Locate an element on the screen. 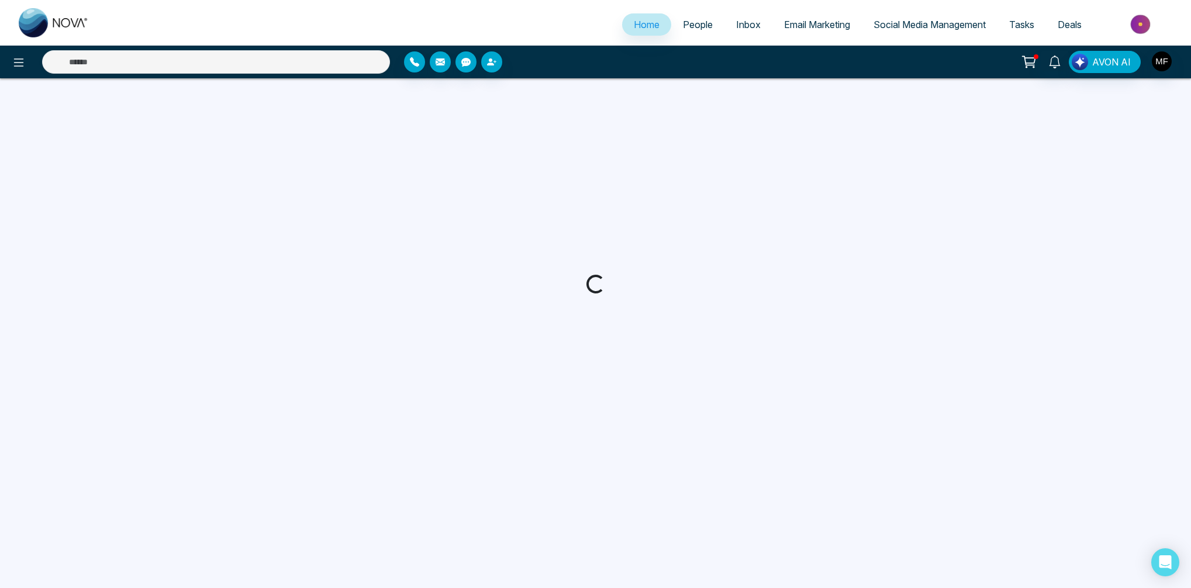  div: Open Intercom Messenger is located at coordinates (1165, 562).